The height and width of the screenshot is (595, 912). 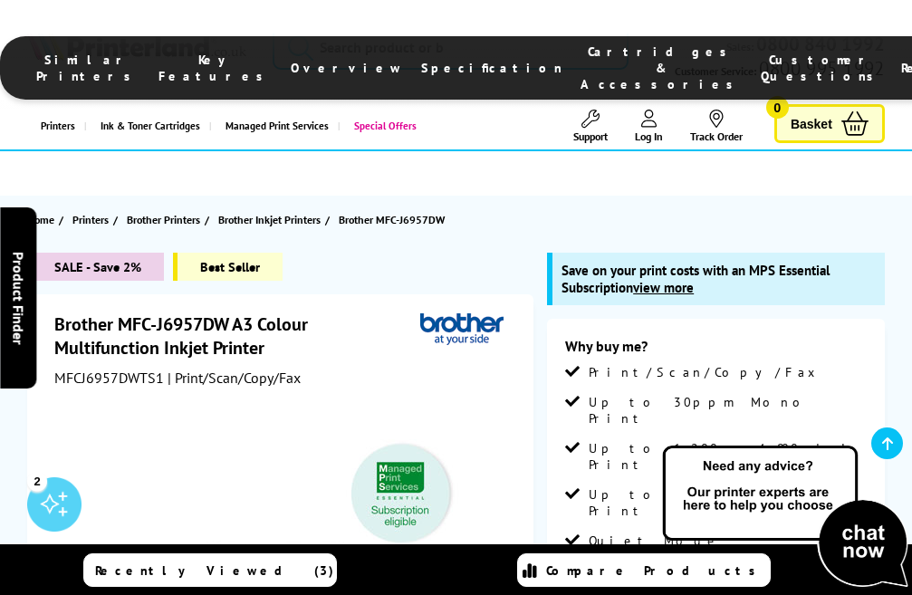 What do you see at coordinates (215, 571) in the screenshot?
I see `span: Recently Viewed (3)` at bounding box center [215, 571].